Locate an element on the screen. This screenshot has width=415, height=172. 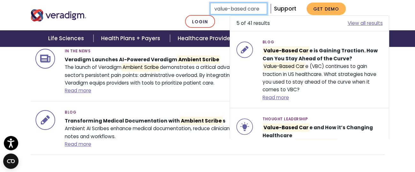
strong: Veradigm Launches AI-Powered Veradigm is located at coordinates (142, 59).